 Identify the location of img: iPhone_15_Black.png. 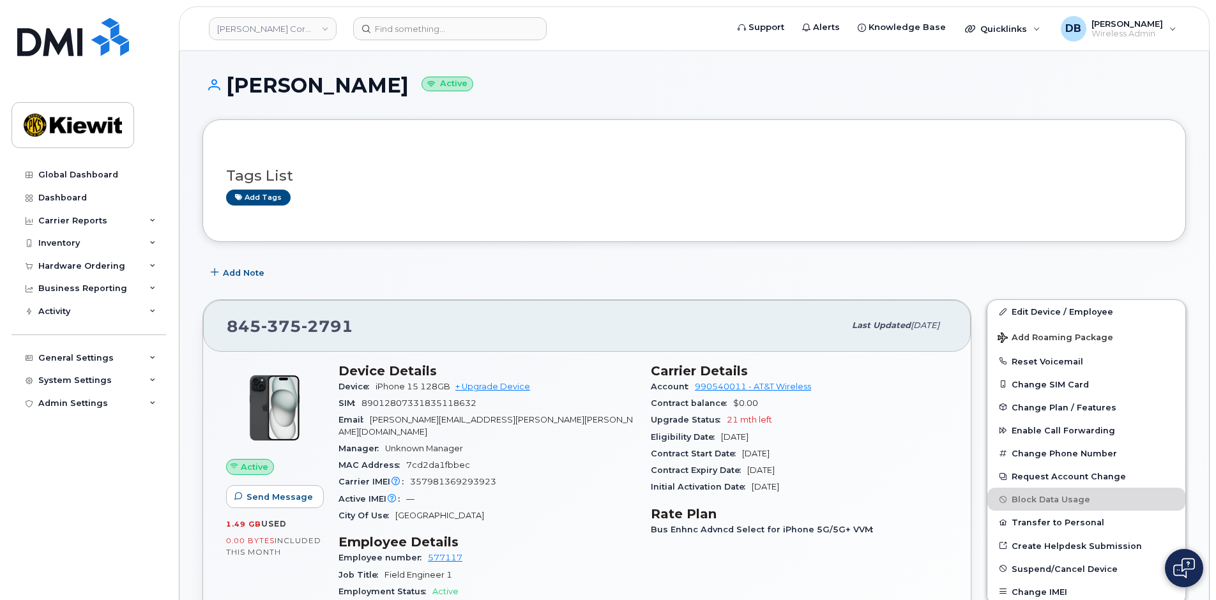
(275, 408).